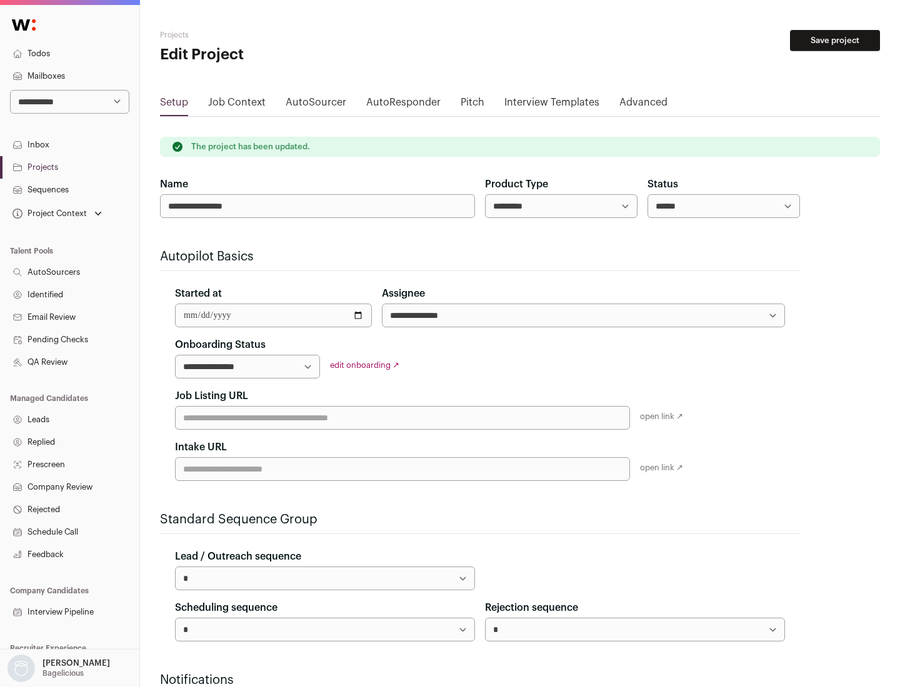 This screenshot has height=687, width=900. I want to click on a: AutoResponder, so click(403, 105).